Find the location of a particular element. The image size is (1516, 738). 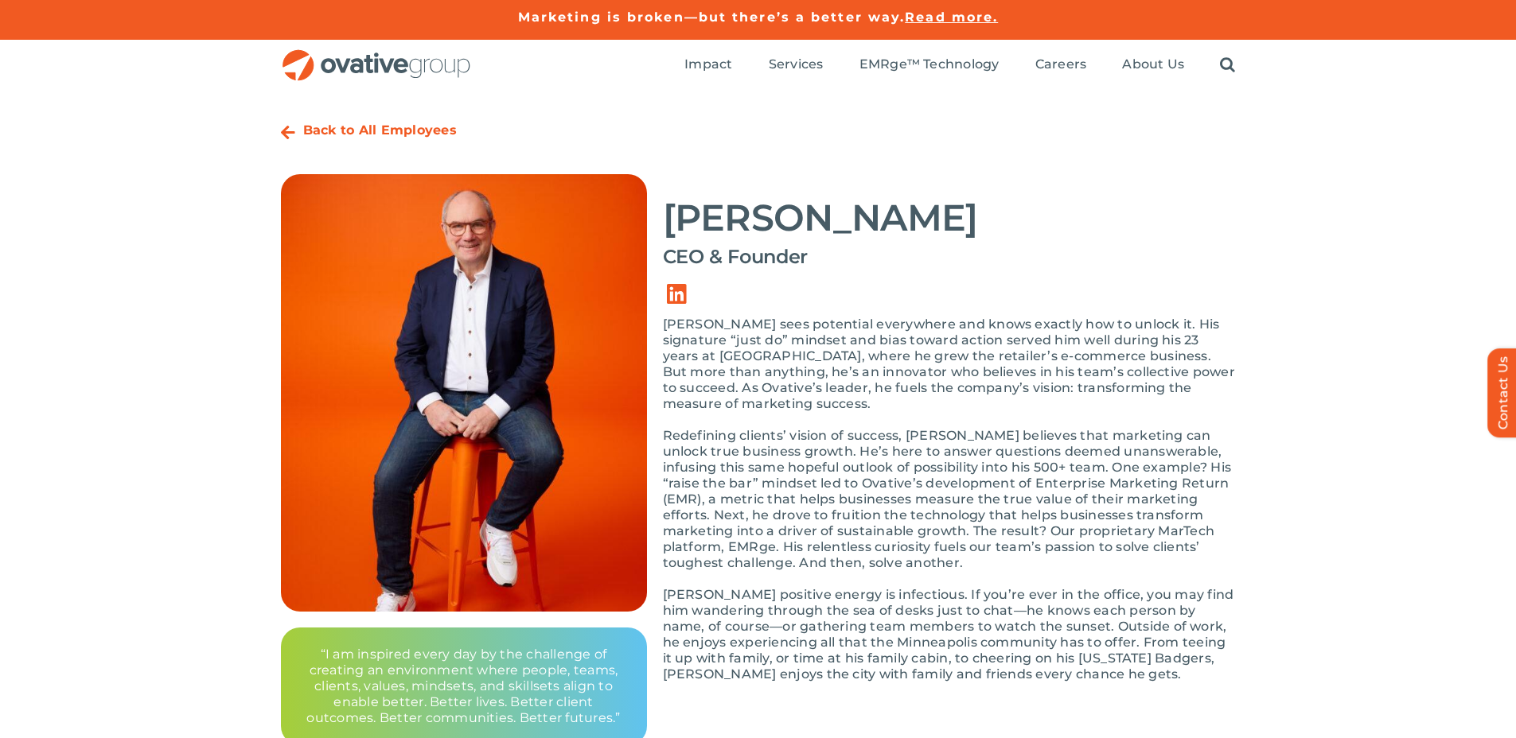

a: Careers is located at coordinates (1061, 65).